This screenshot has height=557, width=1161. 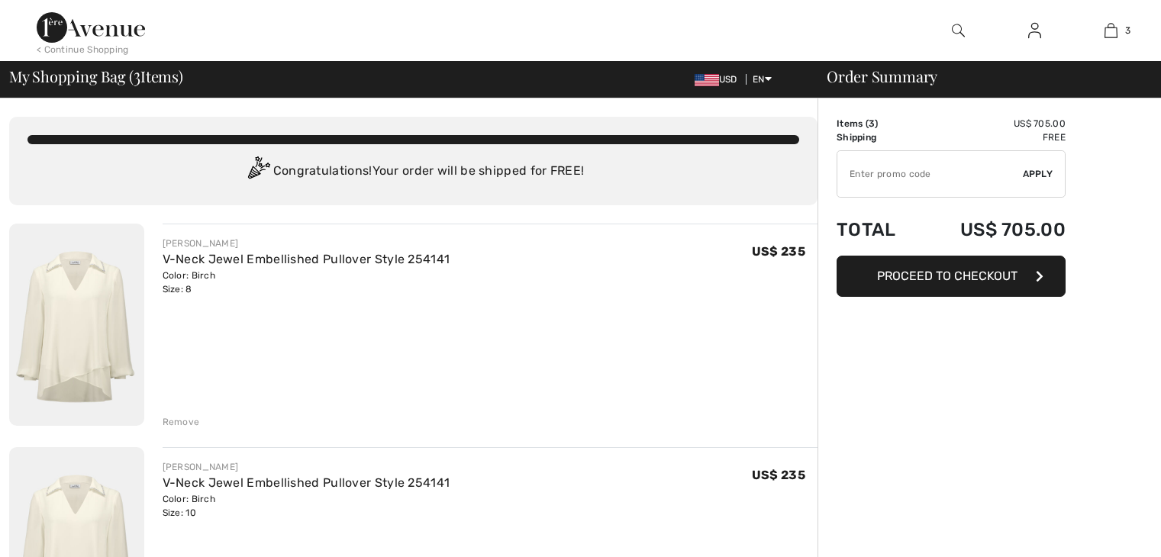 What do you see at coordinates (707, 80) in the screenshot?
I see `img: US Dollar` at bounding box center [707, 80].